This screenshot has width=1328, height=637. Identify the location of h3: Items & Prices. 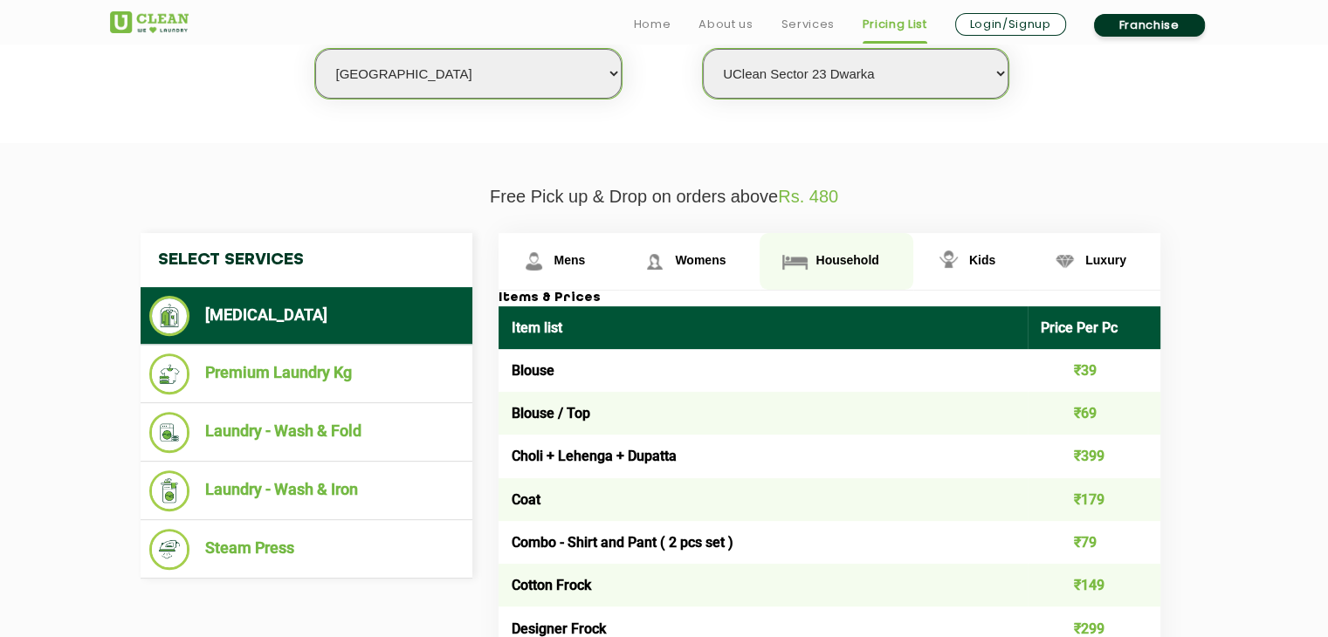
(829, 299).